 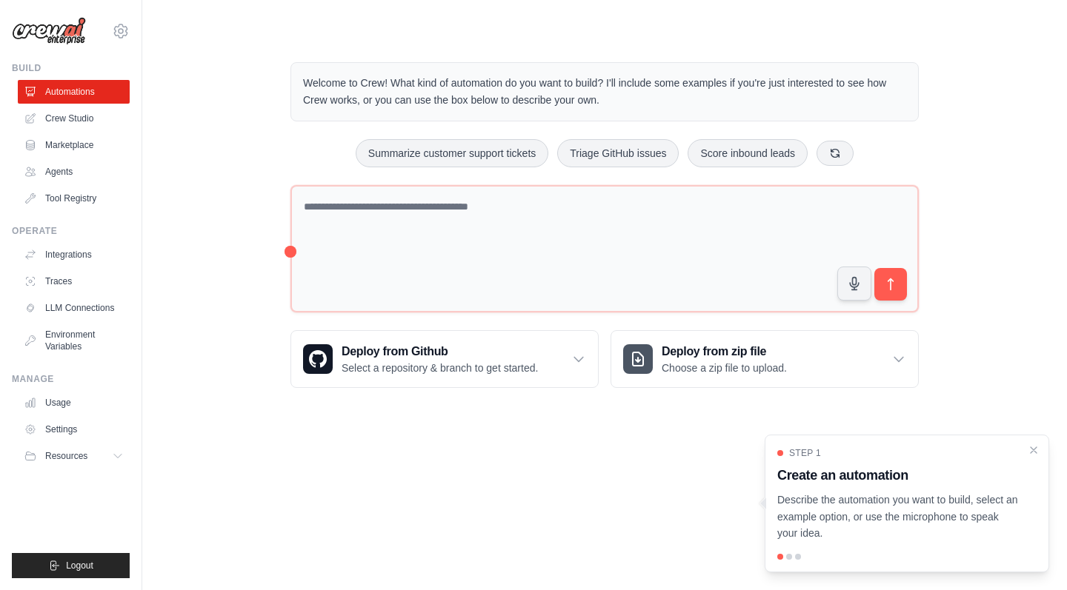 What do you see at coordinates (49, 31) in the screenshot?
I see `img: Logo` at bounding box center [49, 31].